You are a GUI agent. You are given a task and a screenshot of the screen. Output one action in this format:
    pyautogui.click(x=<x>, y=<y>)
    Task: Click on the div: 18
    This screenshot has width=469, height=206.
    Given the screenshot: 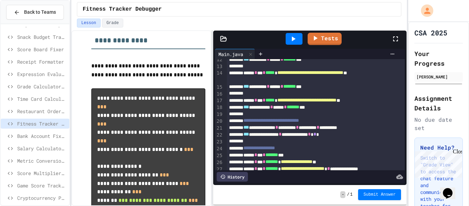 What is the action you would take?
    pyautogui.click(x=219, y=108)
    